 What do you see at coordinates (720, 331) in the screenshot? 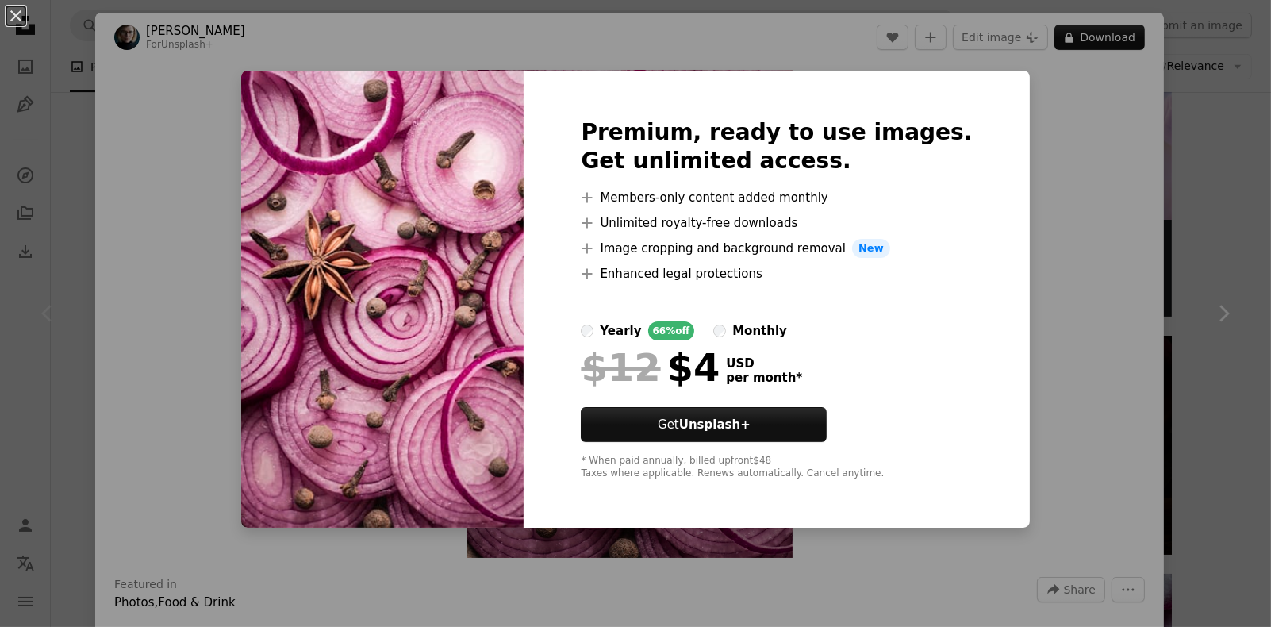
I see `input: monthly` at bounding box center [720, 331].